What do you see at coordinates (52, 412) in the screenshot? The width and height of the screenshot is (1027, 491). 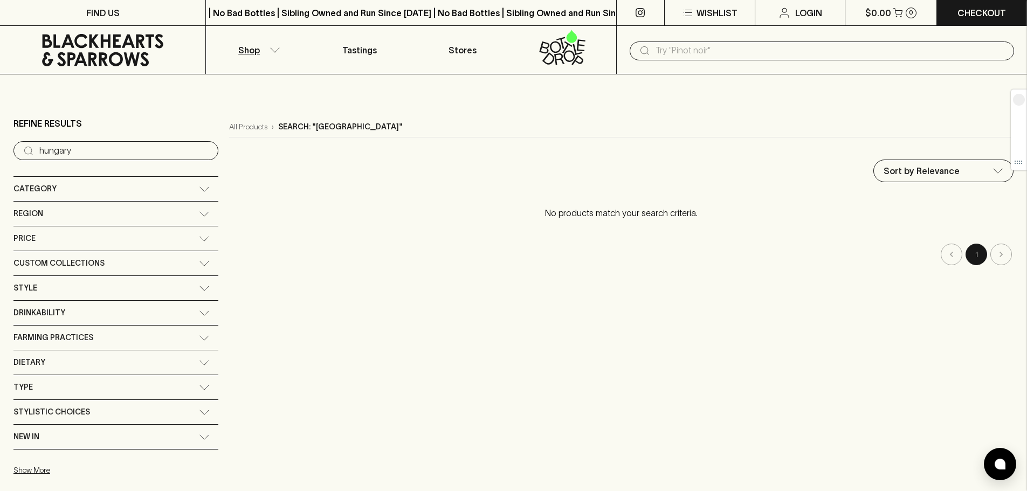 I see `span: Stylistic Choices` at bounding box center [52, 412].